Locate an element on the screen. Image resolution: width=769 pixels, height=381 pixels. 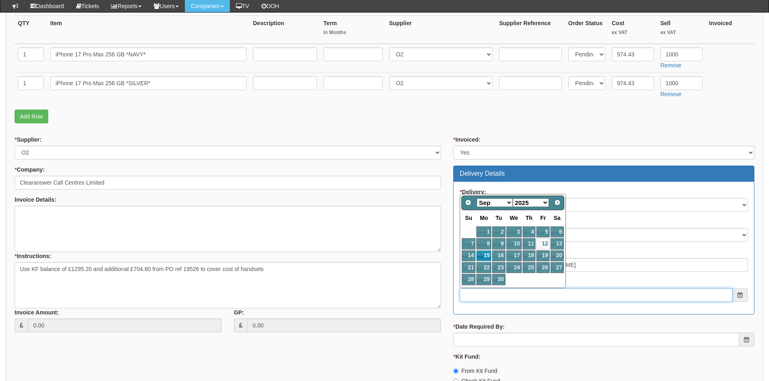
a: 19 is located at coordinates (543, 255).